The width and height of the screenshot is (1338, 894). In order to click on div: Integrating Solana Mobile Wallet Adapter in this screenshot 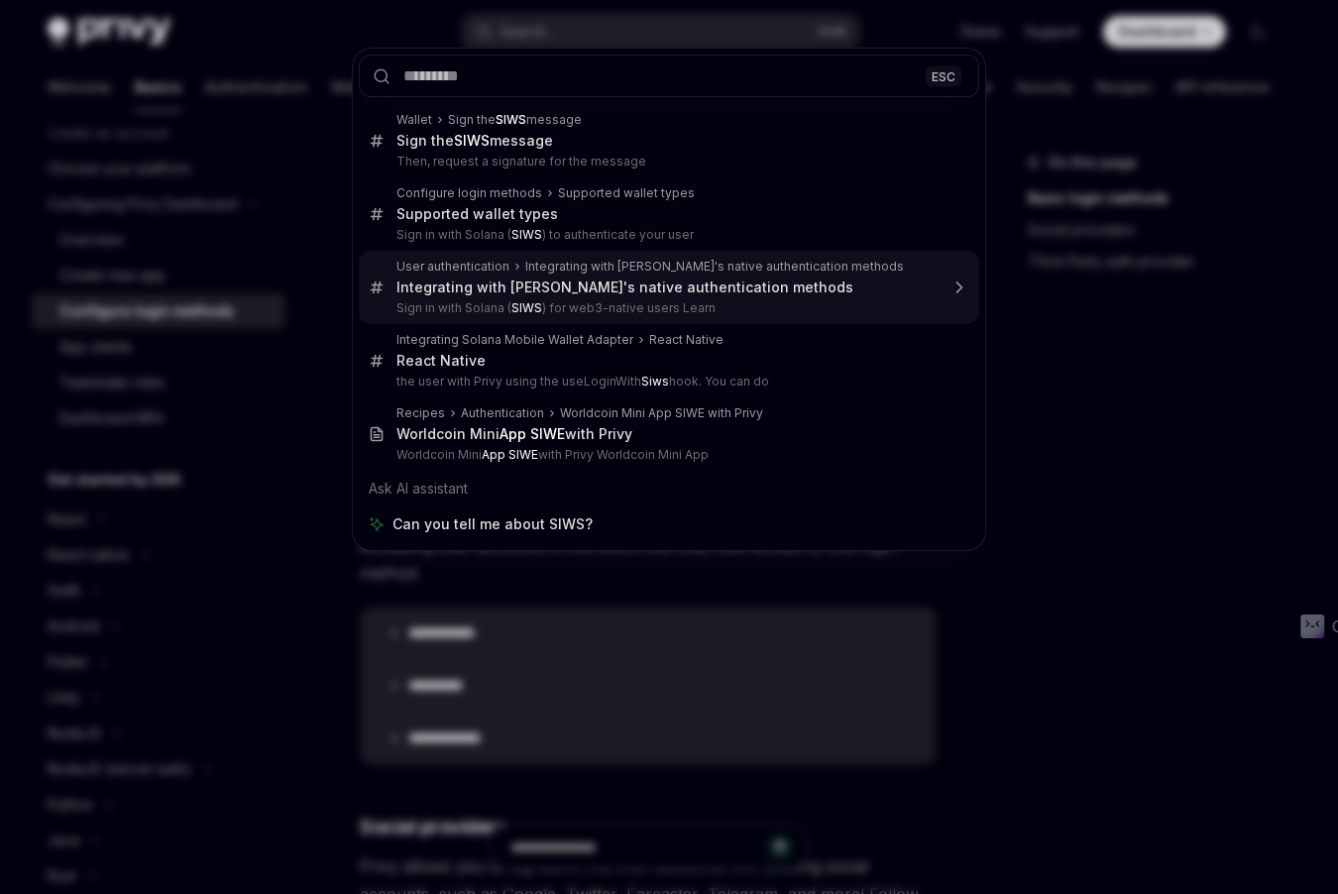, I will do `click(515, 340)`.